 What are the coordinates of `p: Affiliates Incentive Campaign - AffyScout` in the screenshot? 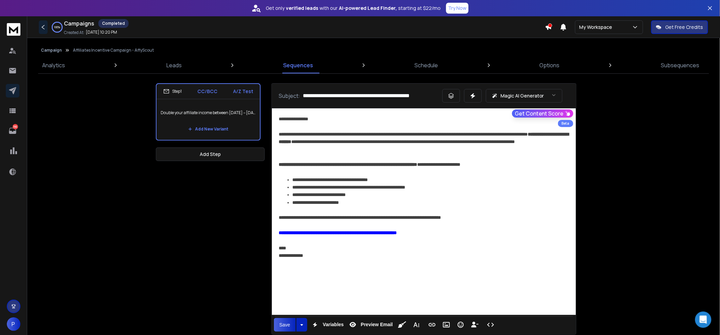 It's located at (113, 50).